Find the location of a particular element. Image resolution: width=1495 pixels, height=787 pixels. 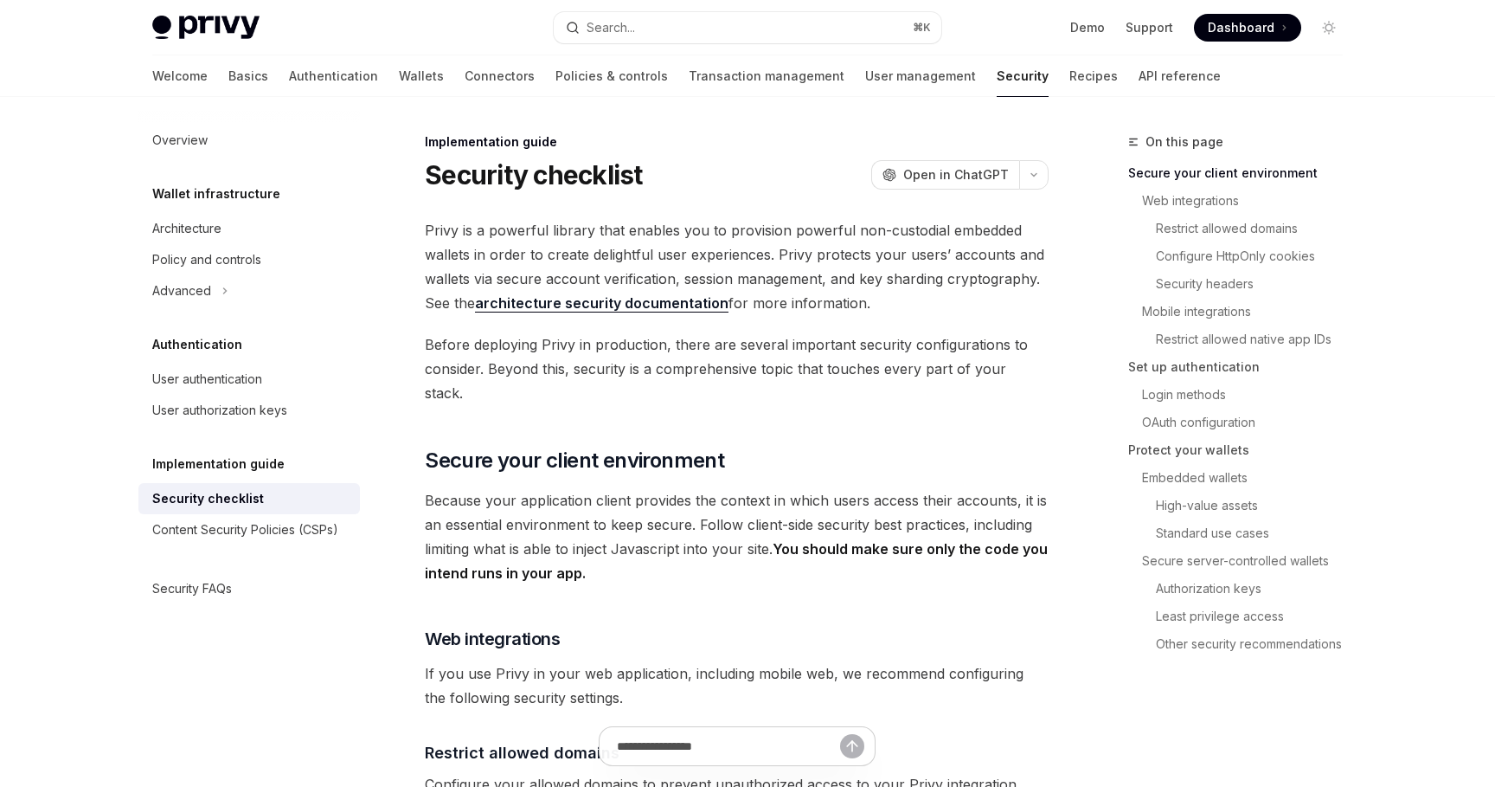

a: Overview is located at coordinates (249, 140).